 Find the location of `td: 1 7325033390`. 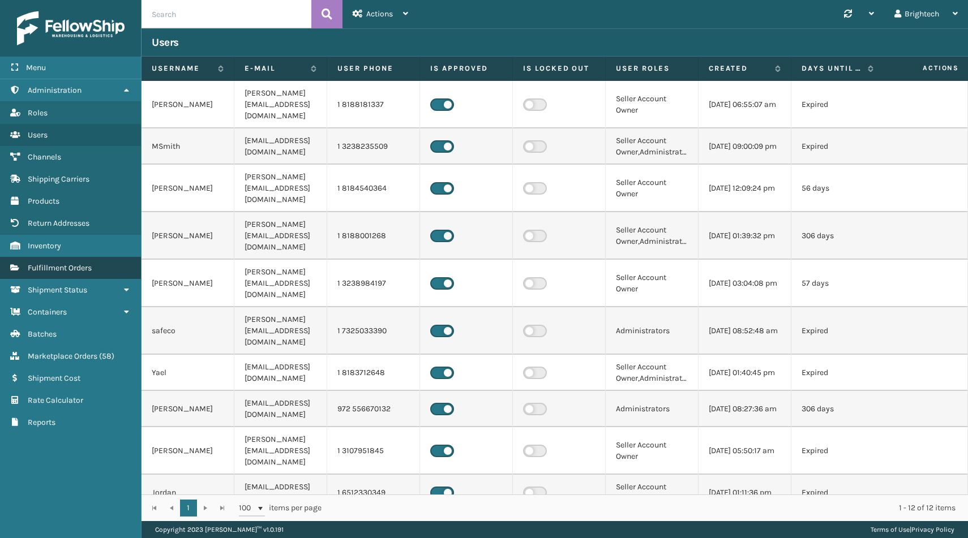

td: 1 7325033390 is located at coordinates (374, 331).